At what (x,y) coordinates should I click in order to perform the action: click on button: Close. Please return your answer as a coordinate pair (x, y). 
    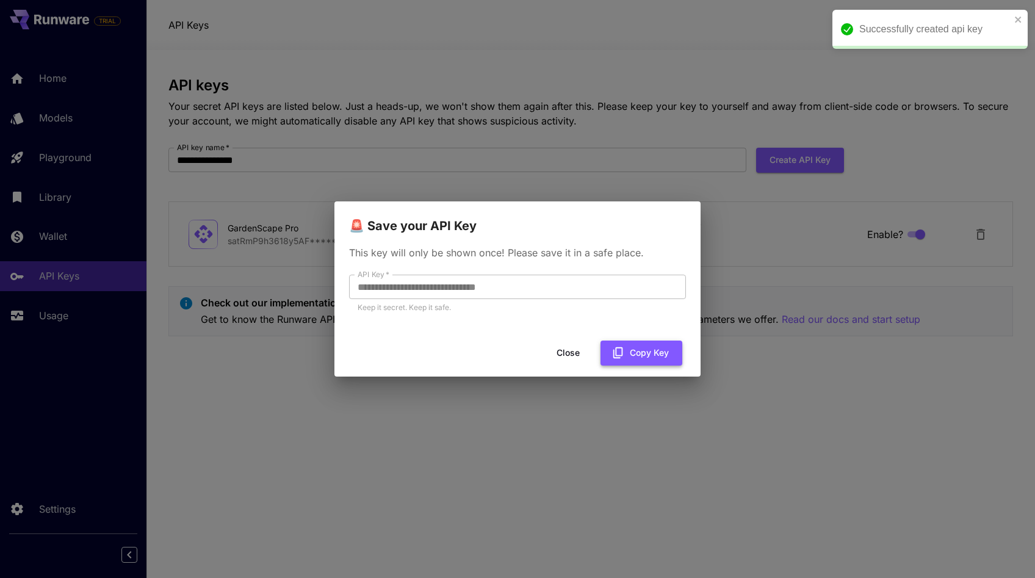
    Looking at the image, I should click on (568, 353).